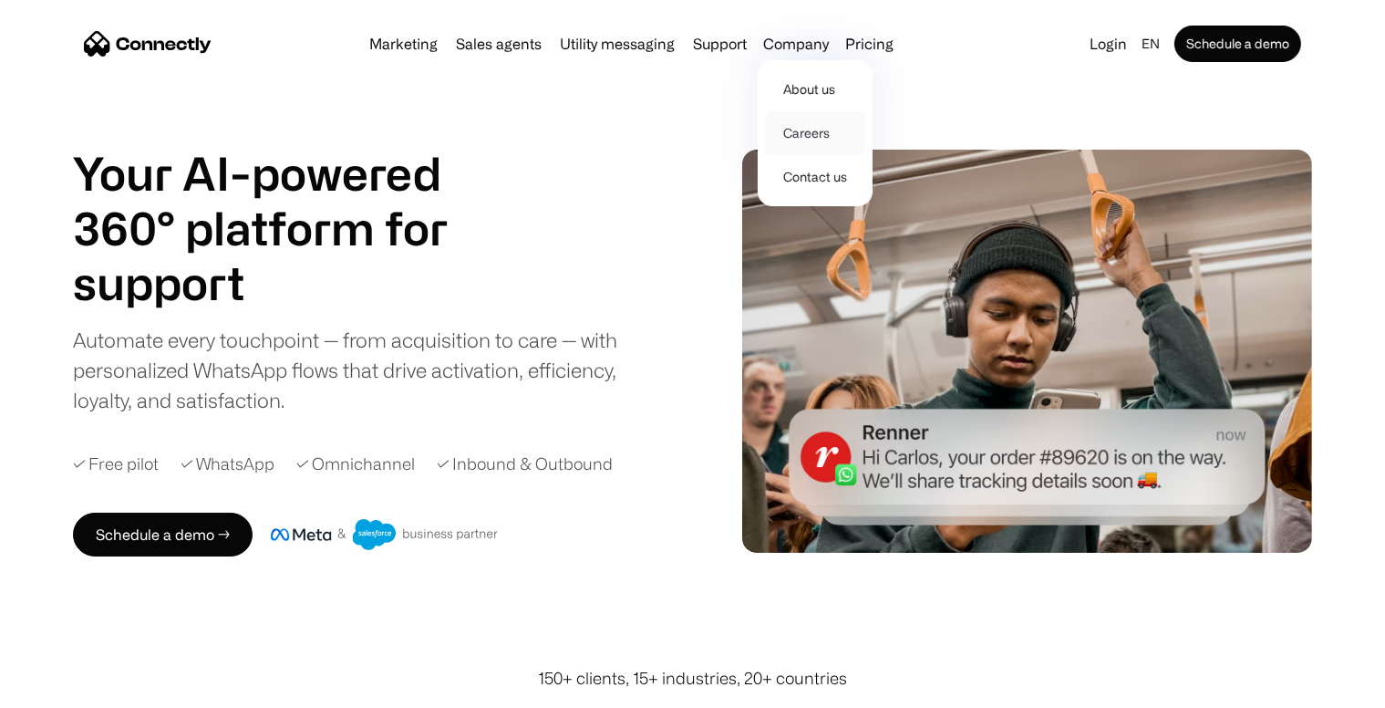 This screenshot has height=708, width=1385. I want to click on a: Contact us, so click(815, 177).